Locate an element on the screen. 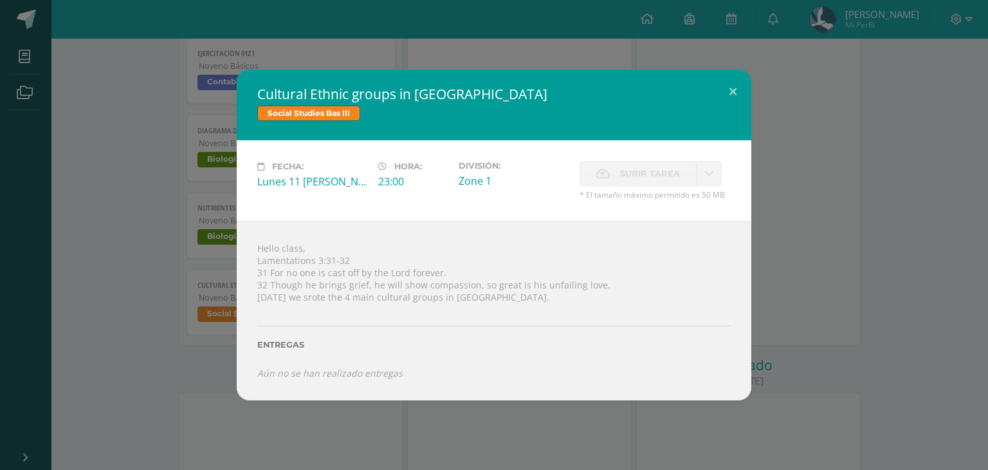 This screenshot has height=470, width=988. span: Hora: is located at coordinates (408, 166).